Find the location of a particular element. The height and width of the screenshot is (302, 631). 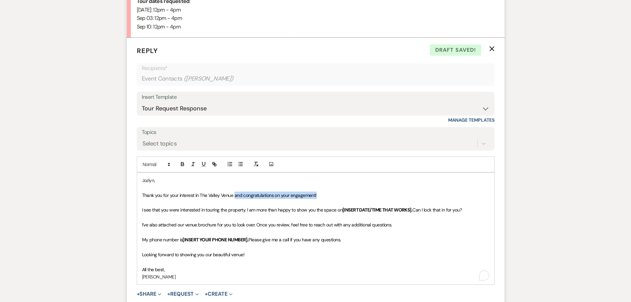

span: My phone number is is located at coordinates (162, 239).